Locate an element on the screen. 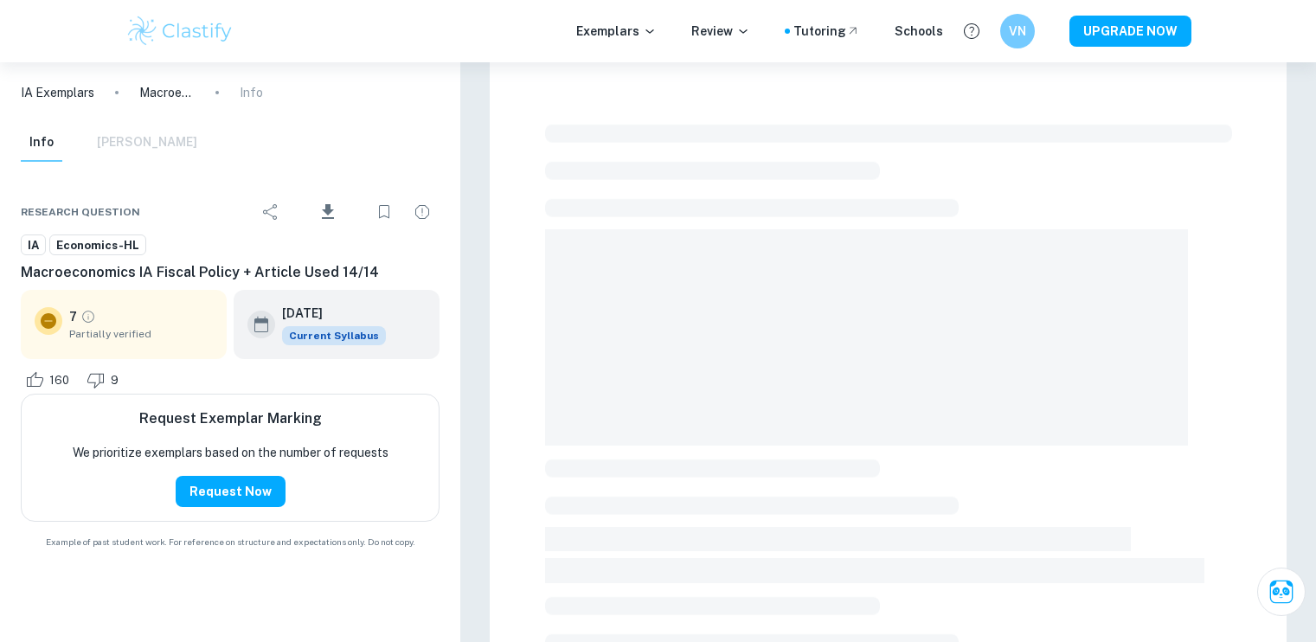 The height and width of the screenshot is (642, 1316). span: 9 is located at coordinates (114, 381).